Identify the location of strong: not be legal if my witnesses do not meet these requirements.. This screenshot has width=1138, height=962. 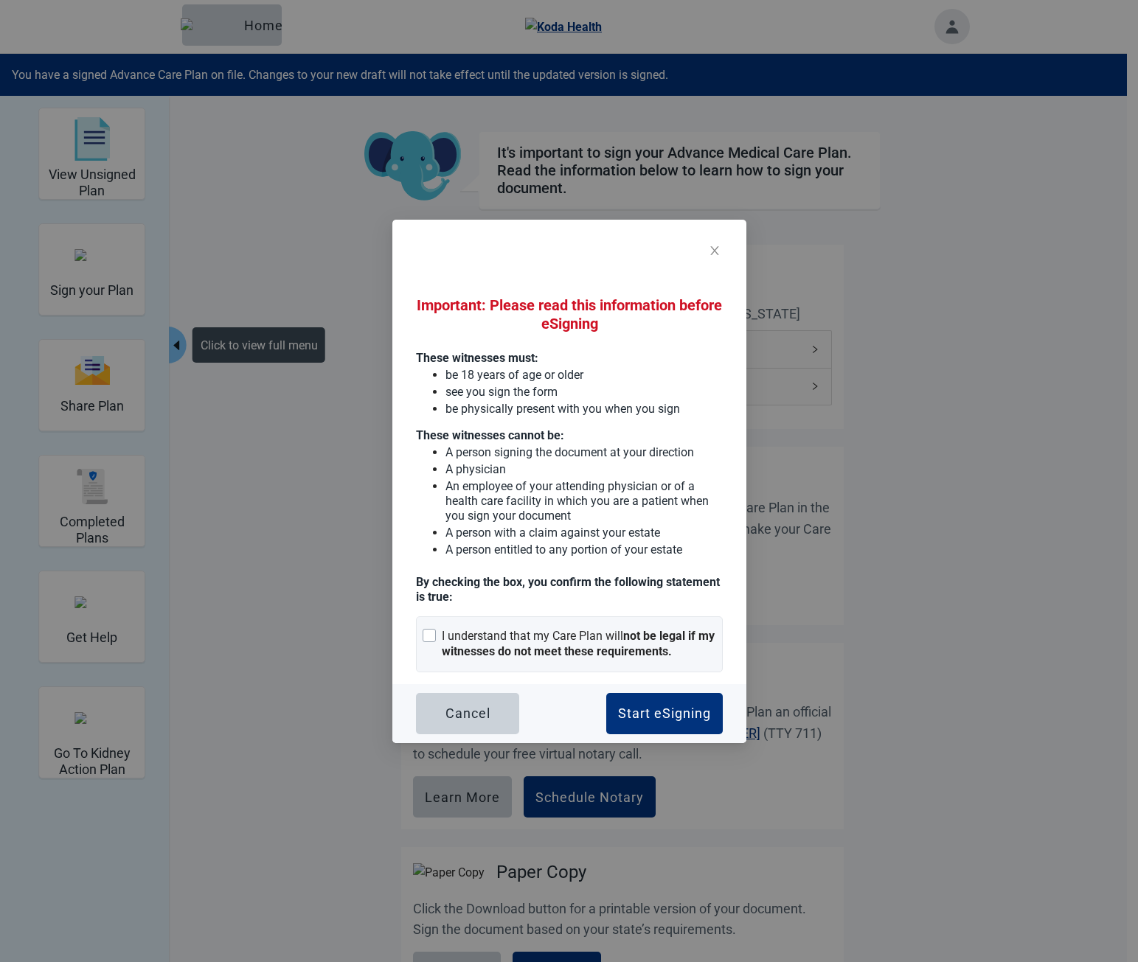
(578, 644).